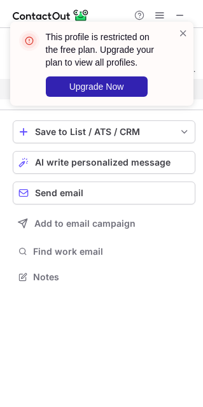 This screenshot has height=407, width=203. I want to click on span: Notes, so click(112, 277).